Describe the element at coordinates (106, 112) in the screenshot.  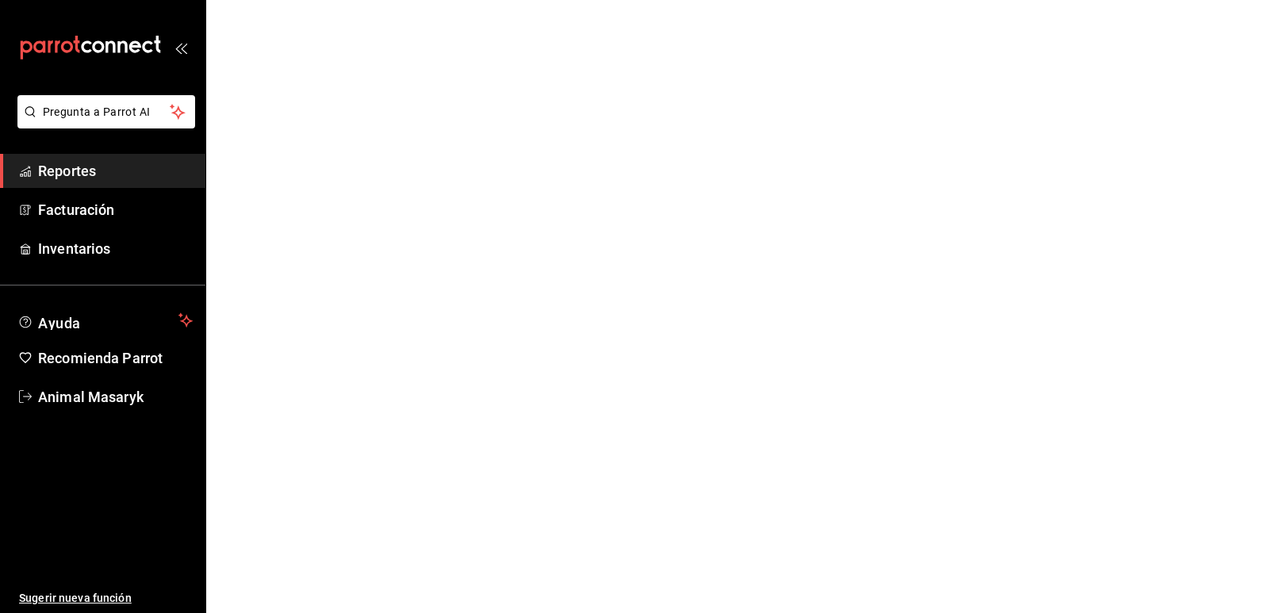
I see `span: Pregunta a Parrot AI` at that location.